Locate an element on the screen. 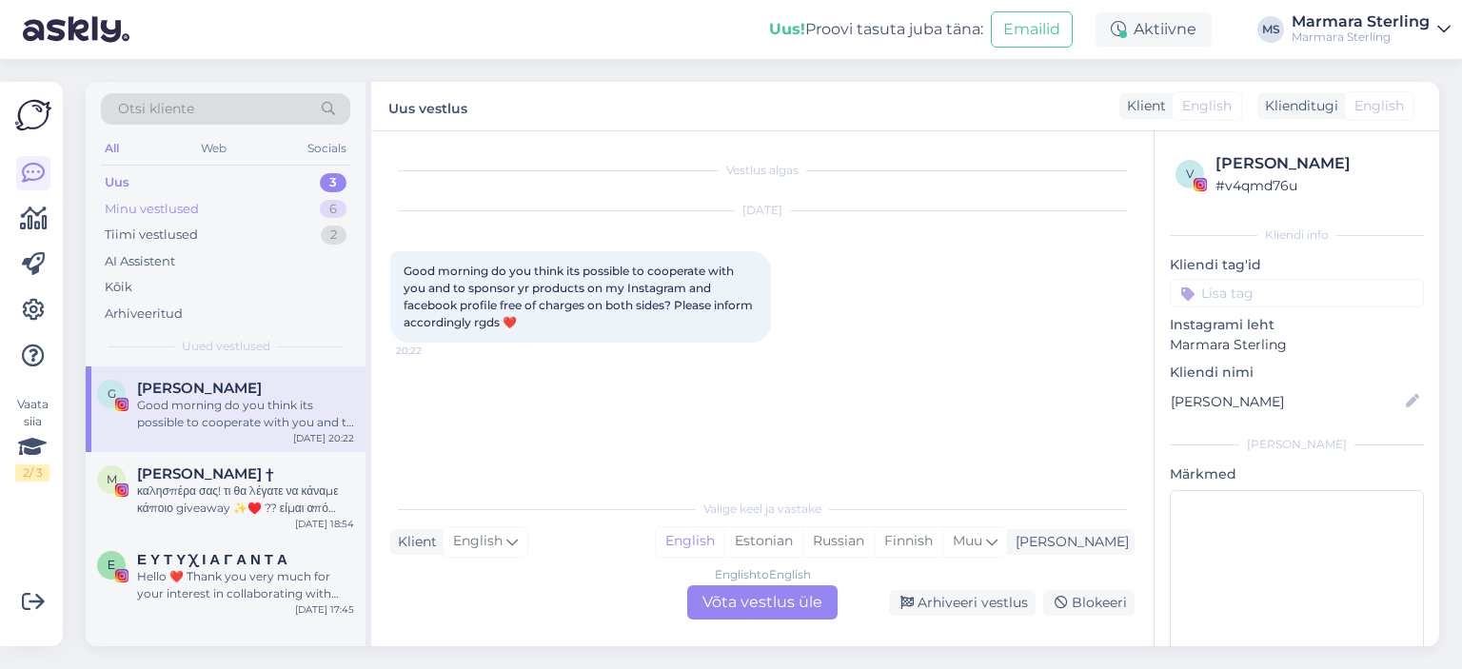 The width and height of the screenshot is (1462, 669). div: Vaata siia is located at coordinates (32, 439).